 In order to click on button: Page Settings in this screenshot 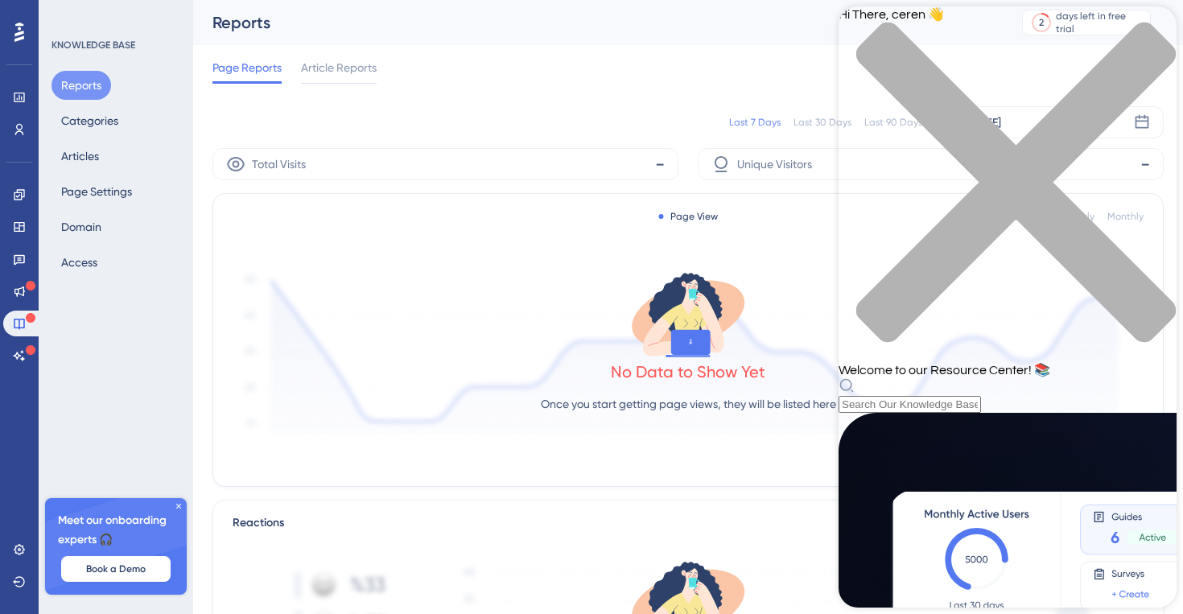, I will do `click(97, 191)`.